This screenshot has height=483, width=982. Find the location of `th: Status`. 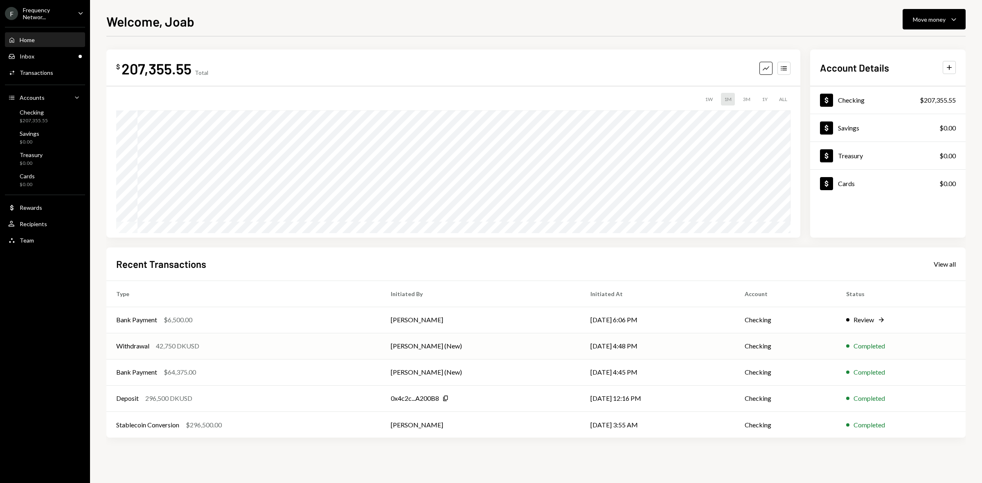

th: Status is located at coordinates (901, 294).